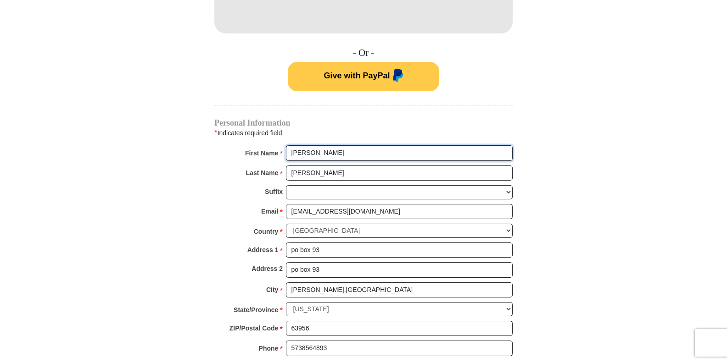  Describe the element at coordinates (267, 269) in the screenshot. I see `strong: Address 2` at that location.